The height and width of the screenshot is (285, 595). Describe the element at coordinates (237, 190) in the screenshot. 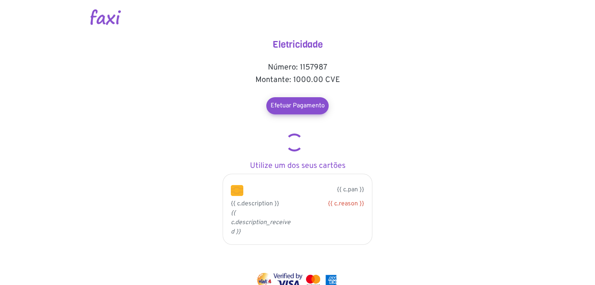

I see `img: chip.png` at that location.